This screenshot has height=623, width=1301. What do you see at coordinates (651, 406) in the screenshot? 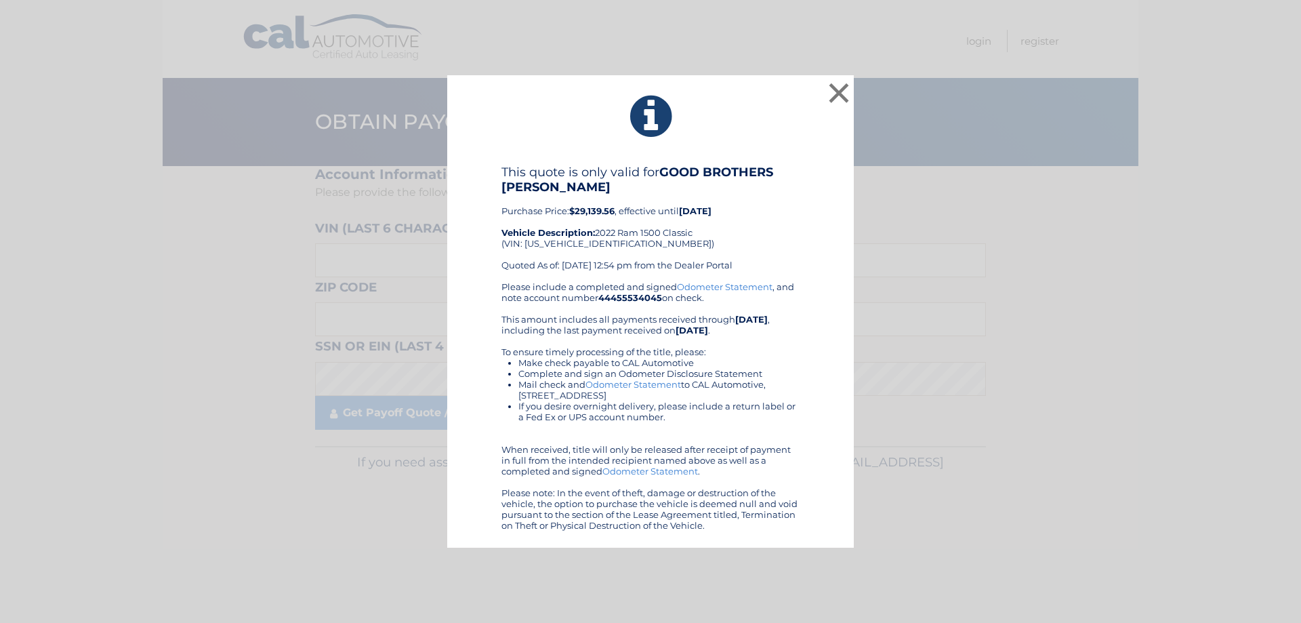
I see `div: Please include a completed and signed , and note account number on check. This amount includes al...` at bounding box center [651, 406].